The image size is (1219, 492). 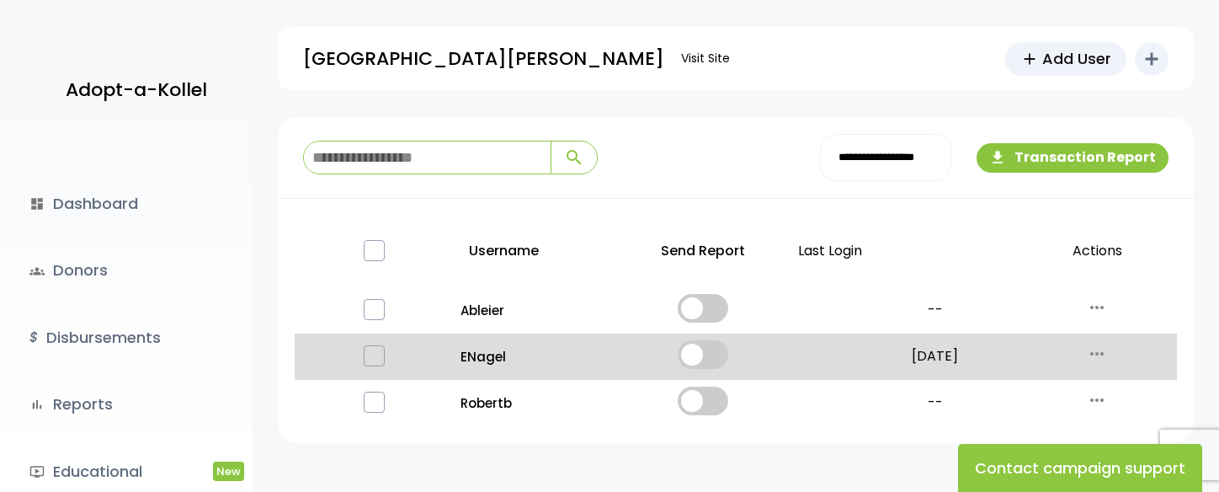 I want to click on a: Robertb, so click(x=534, y=402).